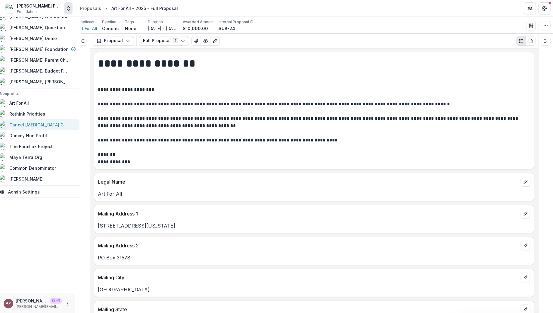 The width and height of the screenshot is (553, 313). What do you see at coordinates (110, 28) in the screenshot?
I see `p: Generic` at bounding box center [110, 28].